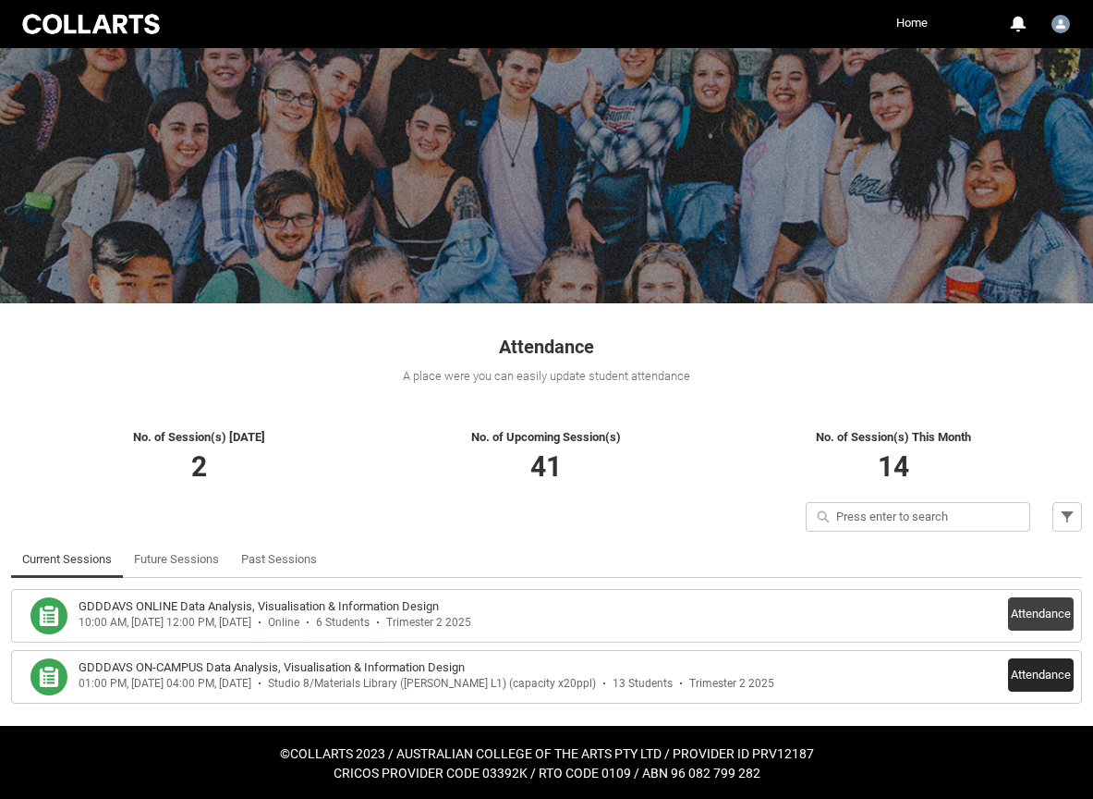  What do you see at coordinates (67, 559) in the screenshot?
I see `a: Current Sessions` at bounding box center [67, 559].